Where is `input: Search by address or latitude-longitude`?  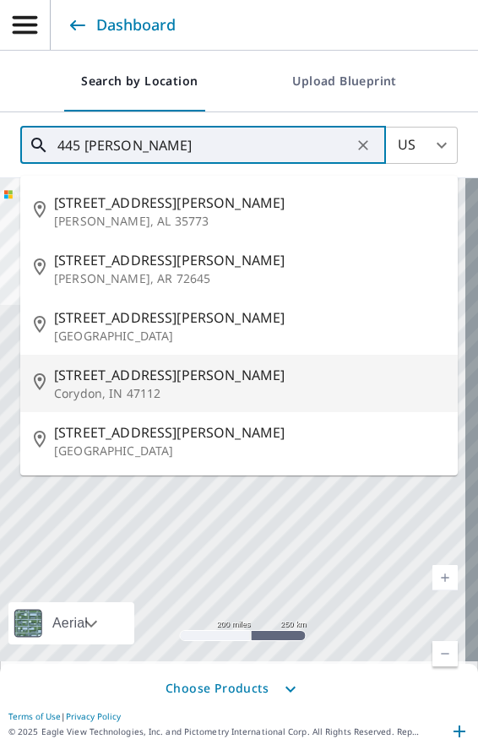
input: Search by address or latitude-longitude is located at coordinates (204, 145).